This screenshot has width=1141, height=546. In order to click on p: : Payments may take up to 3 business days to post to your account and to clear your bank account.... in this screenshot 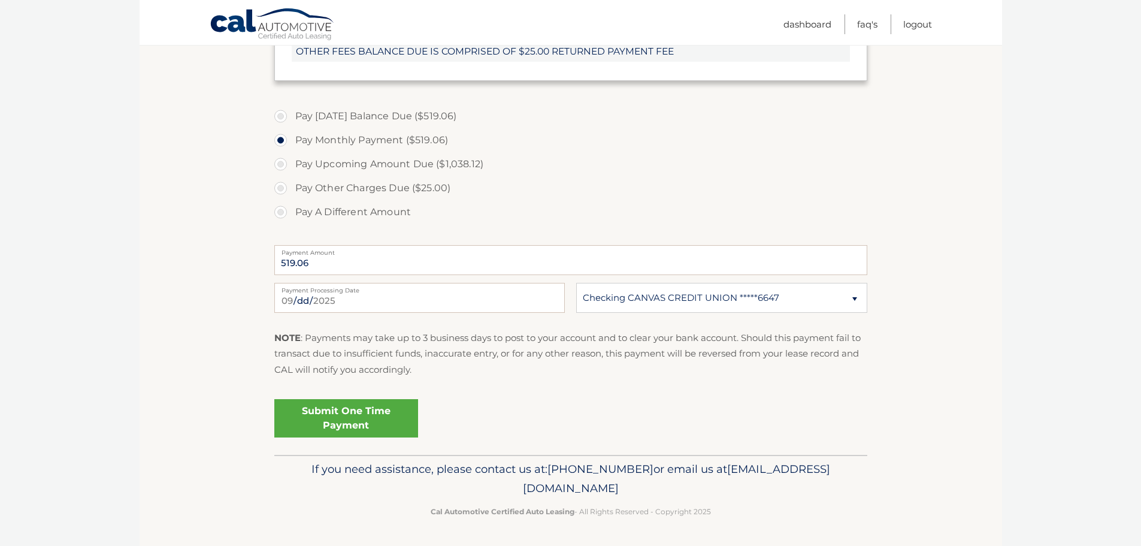, I will do `click(571, 353)`.